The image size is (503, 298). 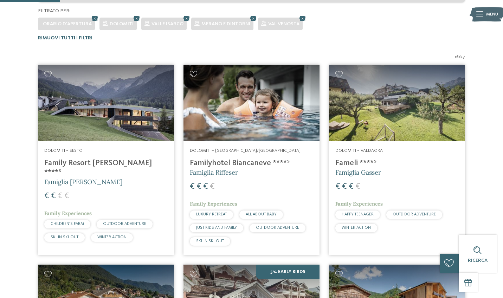 I want to click on span: HAPPY TEENAGER, so click(x=358, y=215).